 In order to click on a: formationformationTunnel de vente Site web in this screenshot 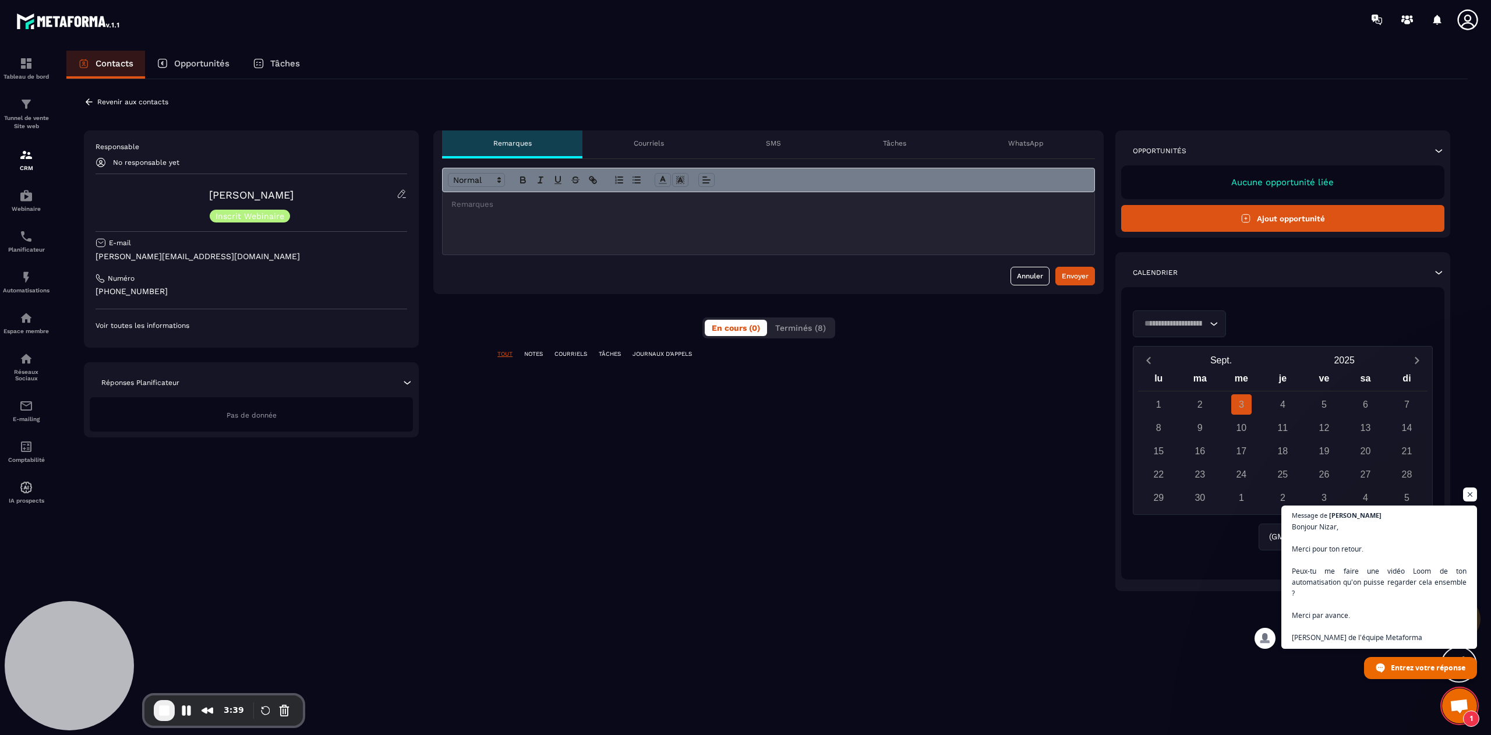, I will do `click(26, 114)`.